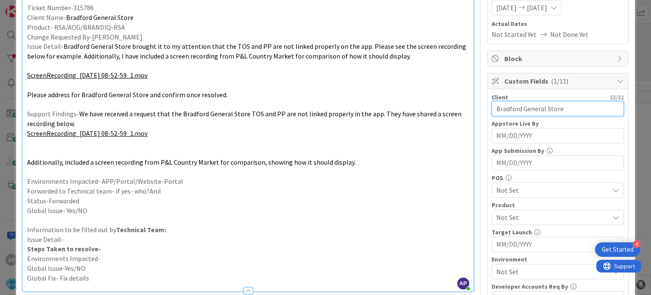  I want to click on p: Global Issue-Yes/NO, so click(248, 268).